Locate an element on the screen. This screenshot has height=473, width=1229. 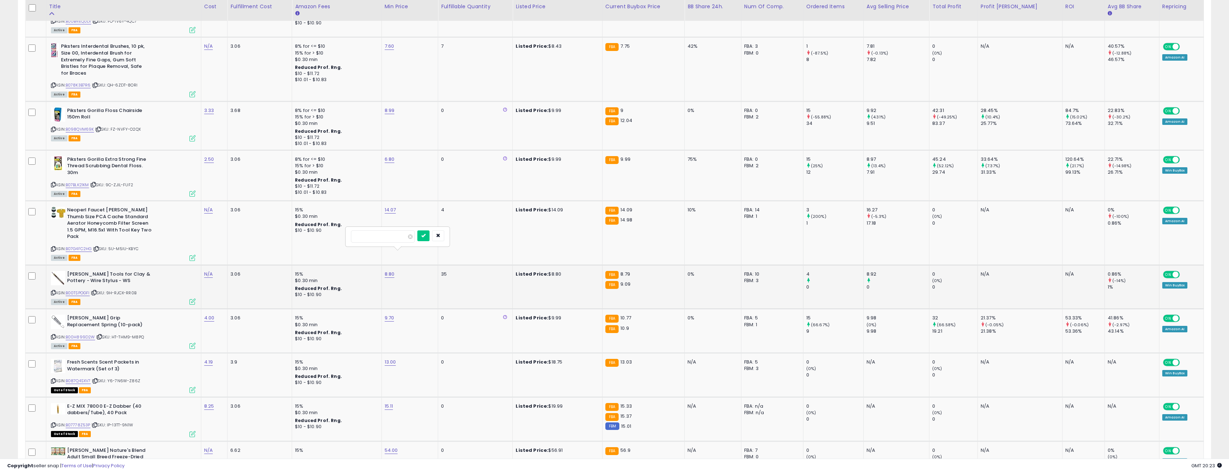
div: Win BuyBox is located at coordinates (1175, 285).